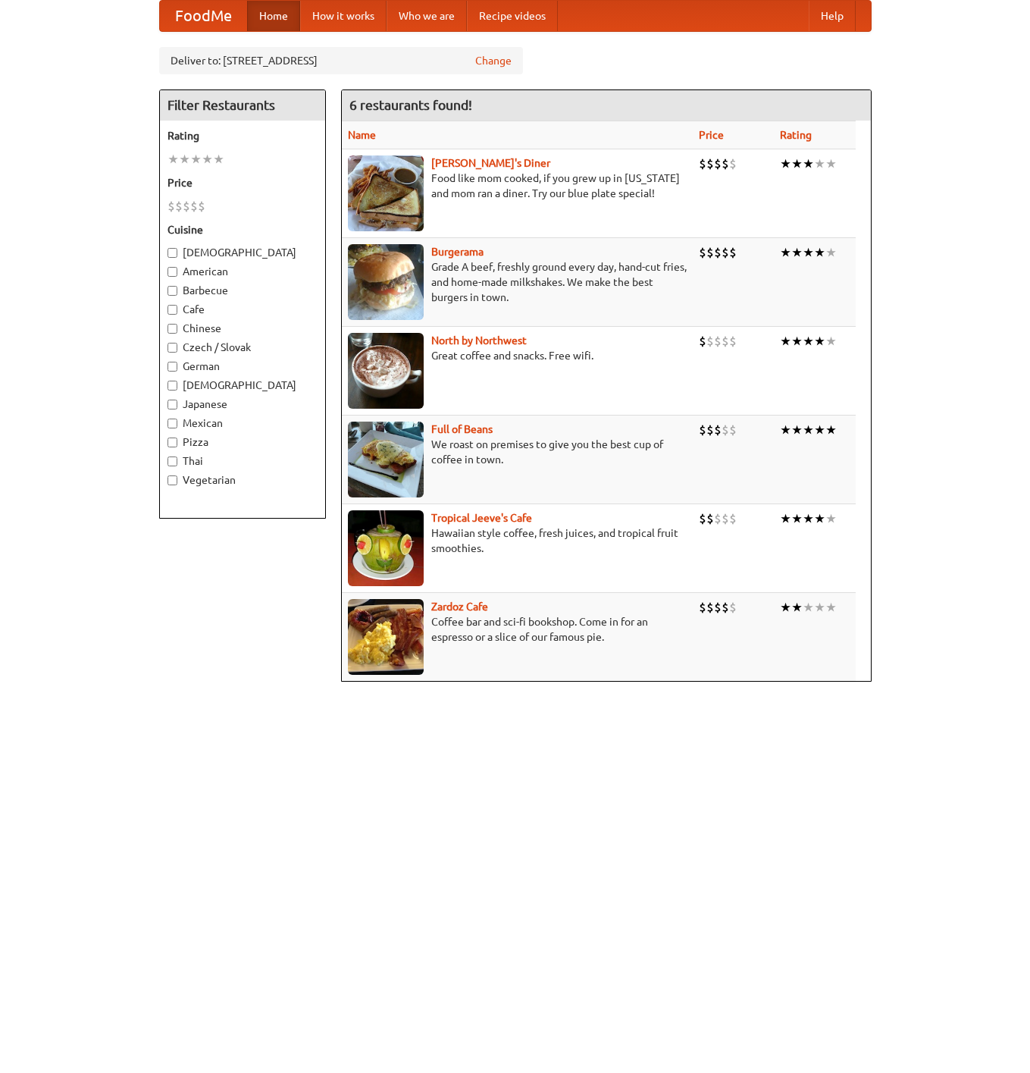 The width and height of the screenshot is (1030, 1073). What do you see at coordinates (274, 16) in the screenshot?
I see `a: Home` at bounding box center [274, 16].